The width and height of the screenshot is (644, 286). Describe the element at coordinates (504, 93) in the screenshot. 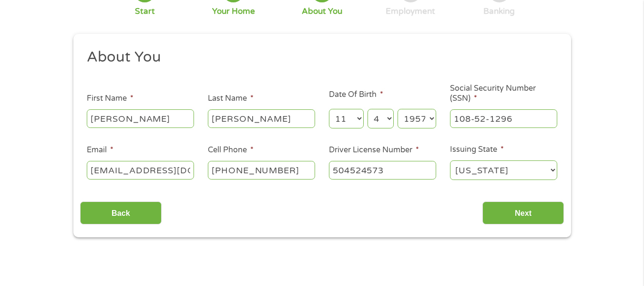

I see `label: Social Security Number (SSN)` at that location.